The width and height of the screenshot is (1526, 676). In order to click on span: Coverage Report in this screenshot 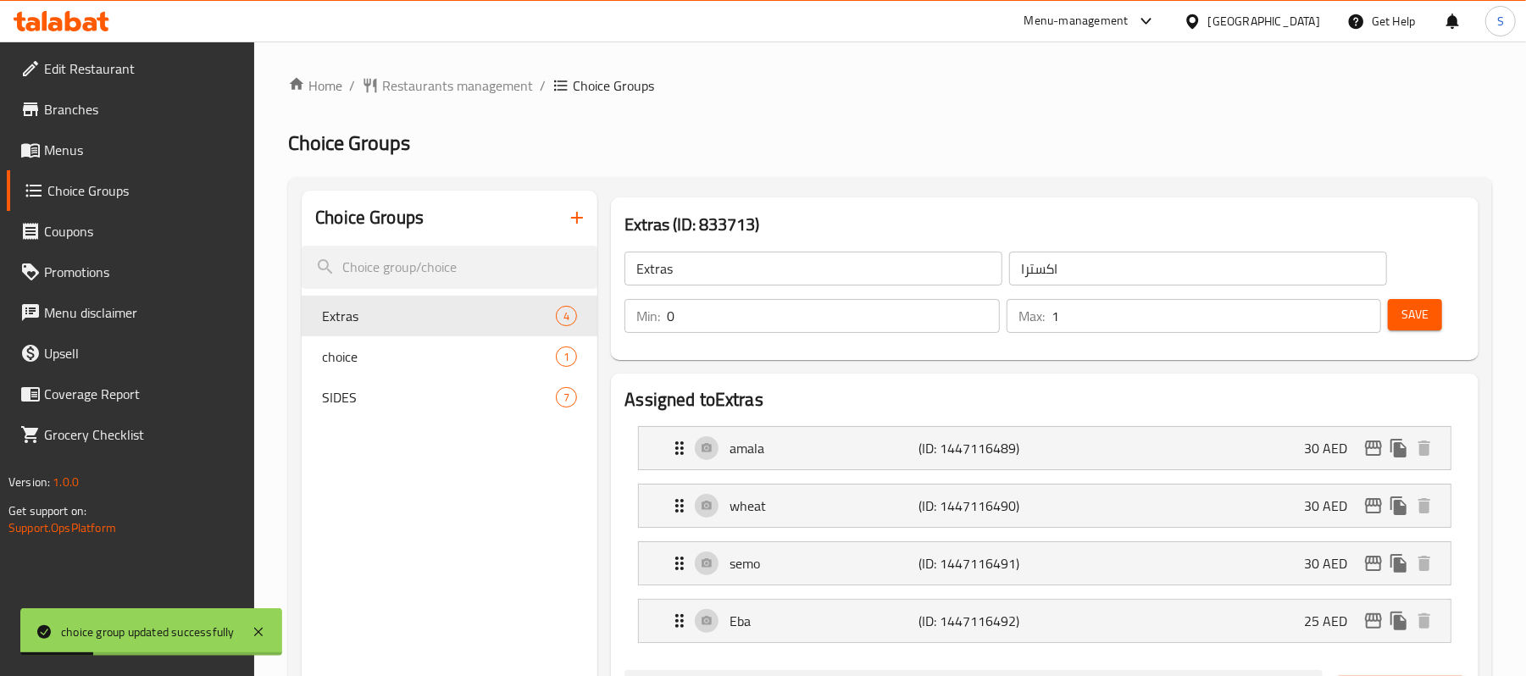, I will do `click(142, 394)`.